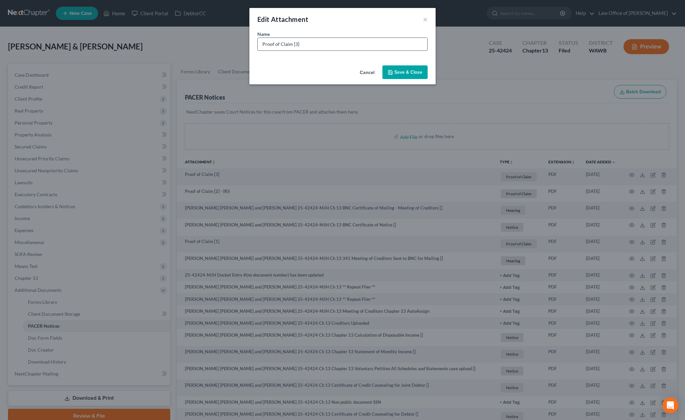 Image resolution: width=685 pixels, height=420 pixels. What do you see at coordinates (405, 72) in the screenshot?
I see `button: Save & Close` at bounding box center [405, 72].